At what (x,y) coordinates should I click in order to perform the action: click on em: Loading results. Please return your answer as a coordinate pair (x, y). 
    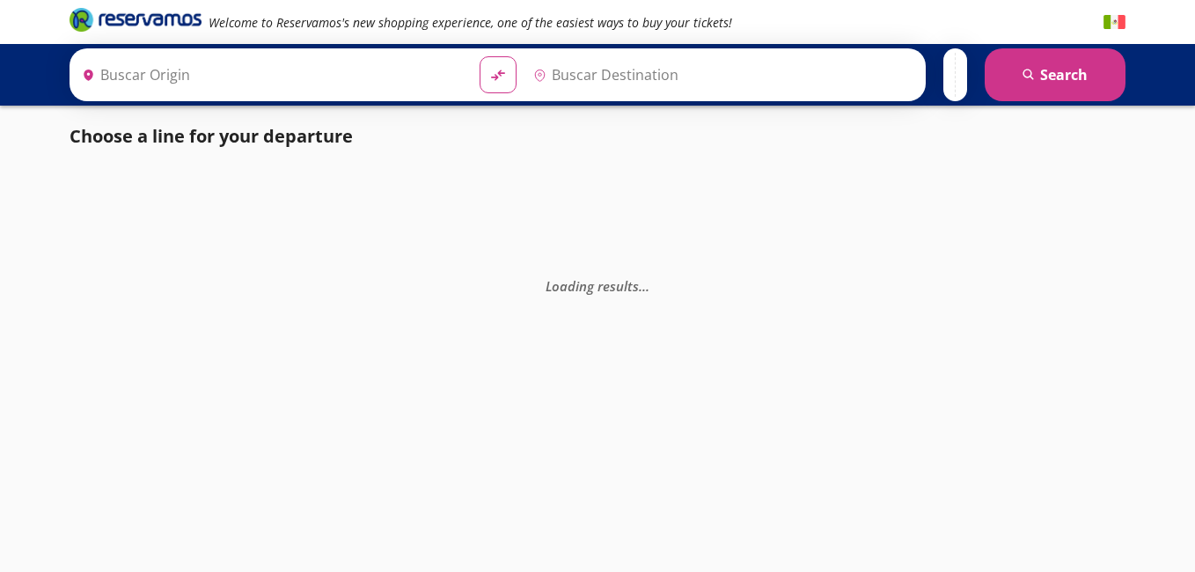
    Looking at the image, I should click on (598, 286).